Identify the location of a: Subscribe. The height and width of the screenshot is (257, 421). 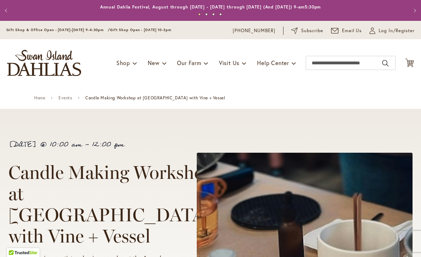
(307, 31).